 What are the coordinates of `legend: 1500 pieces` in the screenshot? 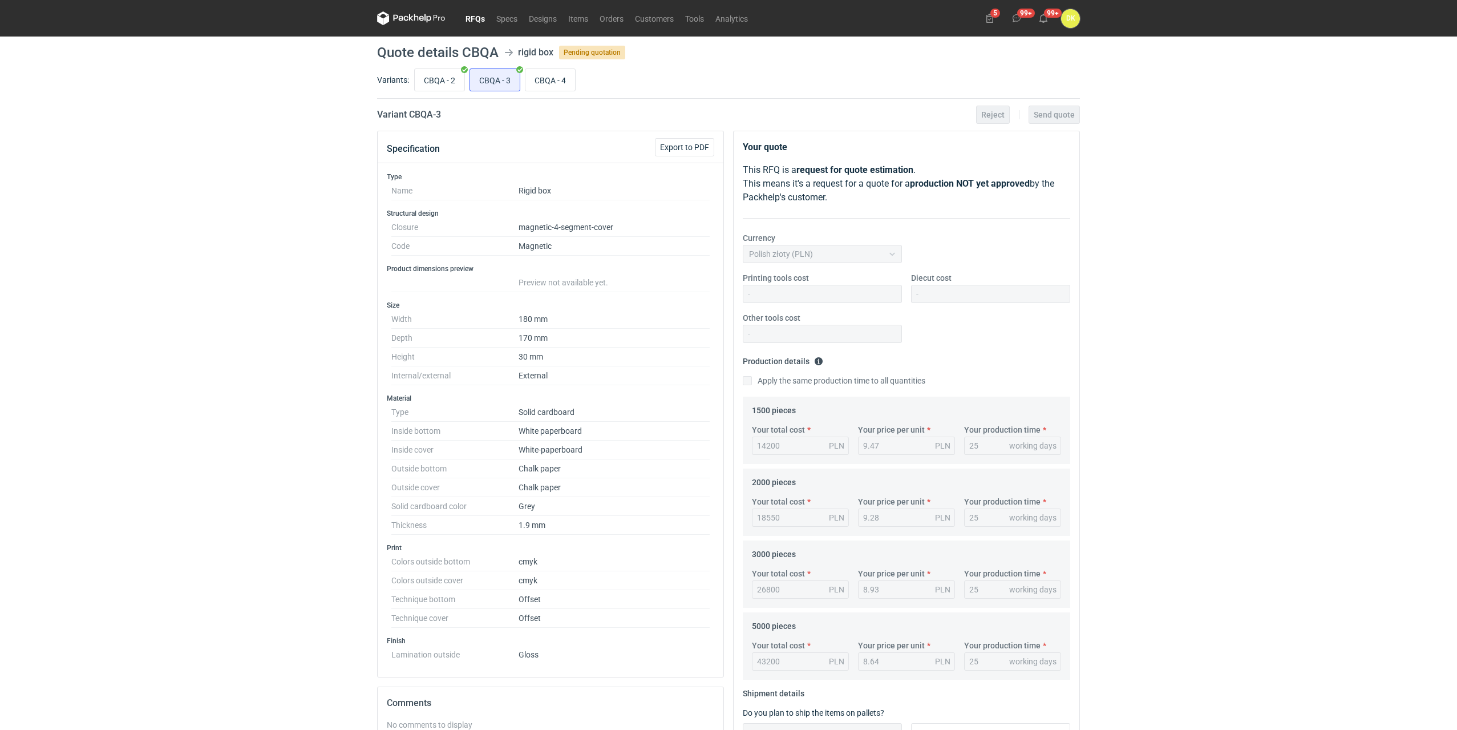 It's located at (774, 408).